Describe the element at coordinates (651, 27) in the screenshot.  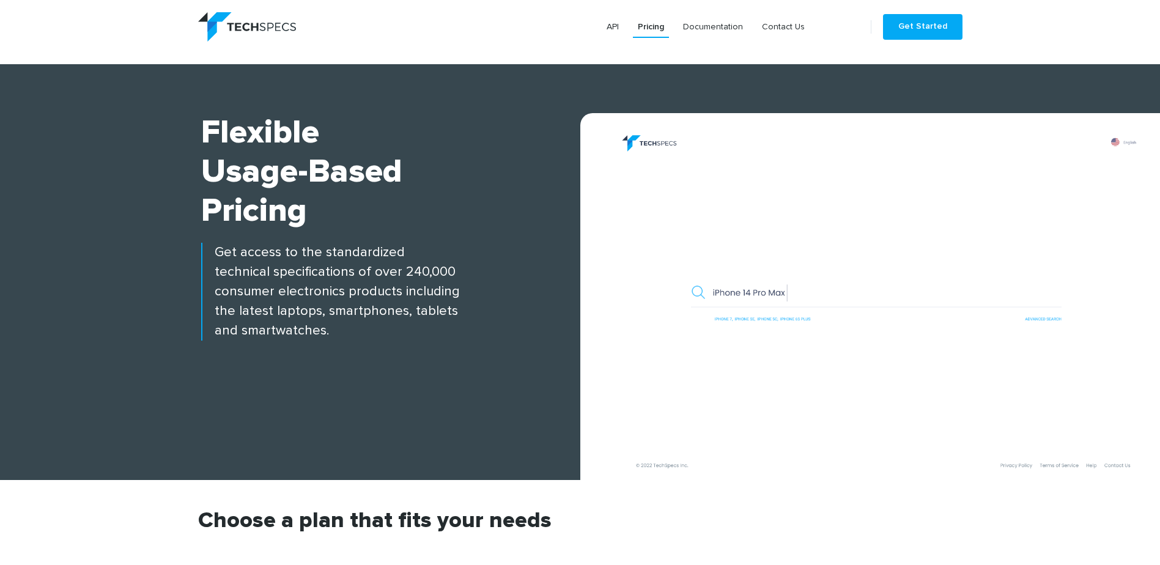
I see `a: Pricing` at that location.